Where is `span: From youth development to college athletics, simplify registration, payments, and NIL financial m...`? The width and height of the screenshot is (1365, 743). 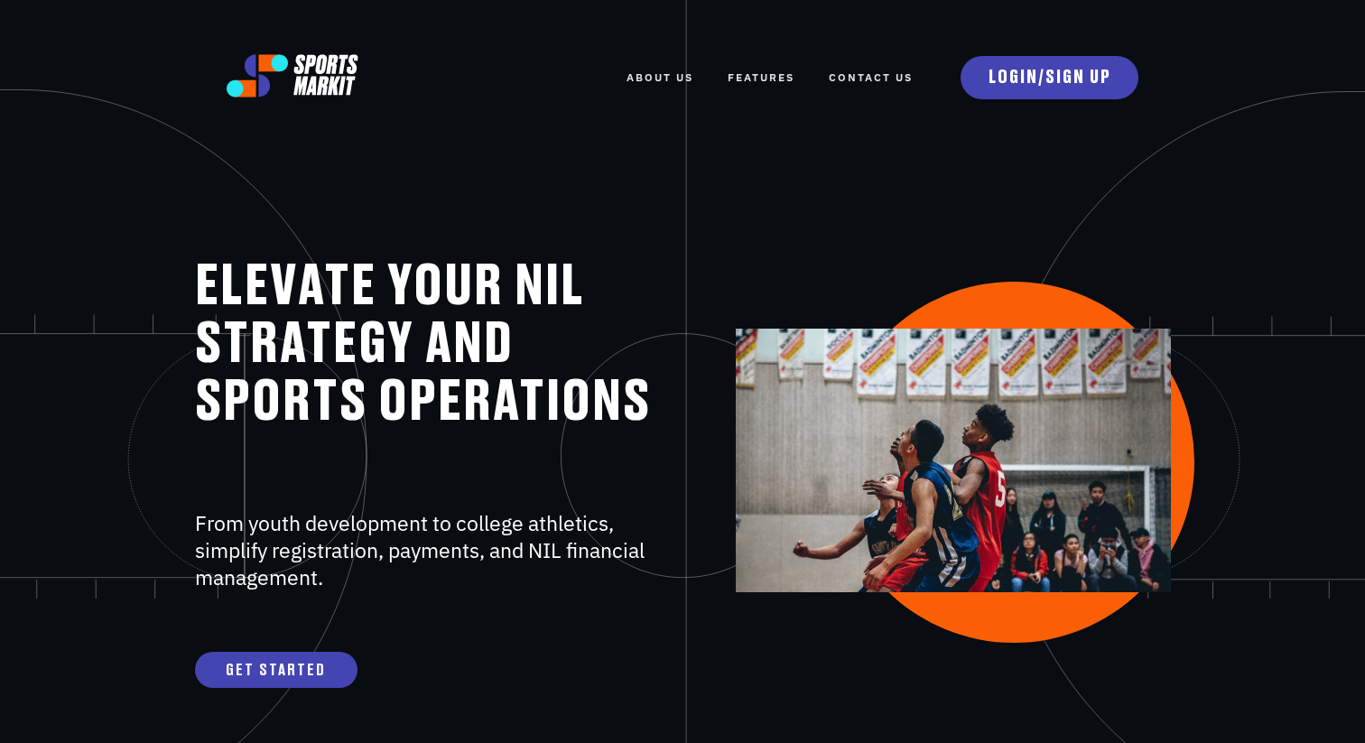 span: From youth development to college athletics, simplify registration, payments, and NIL financial m... is located at coordinates (420, 550).